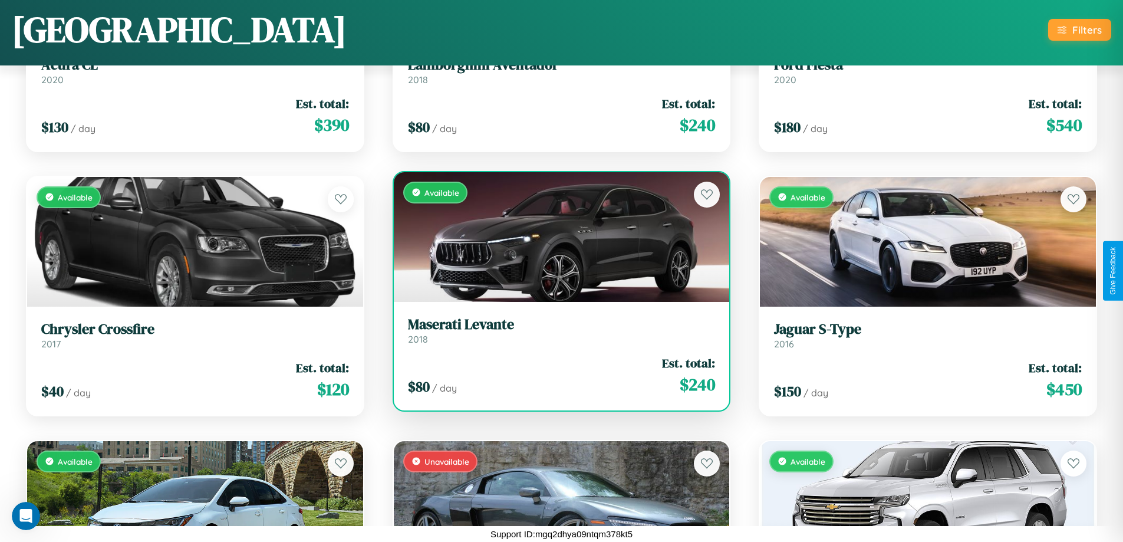 This screenshot has width=1123, height=542. What do you see at coordinates (331, 125) in the screenshot?
I see `span: $ 390` at bounding box center [331, 125].